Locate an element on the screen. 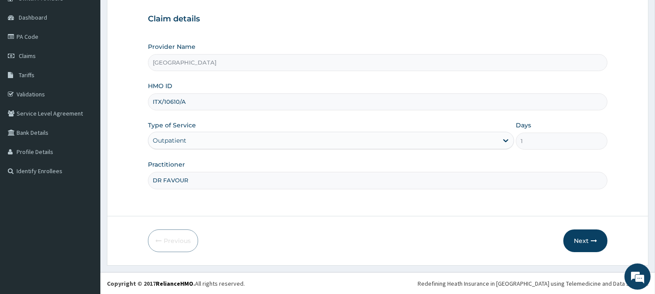 This screenshot has height=294, width=655. button: Previous is located at coordinates (173, 241).